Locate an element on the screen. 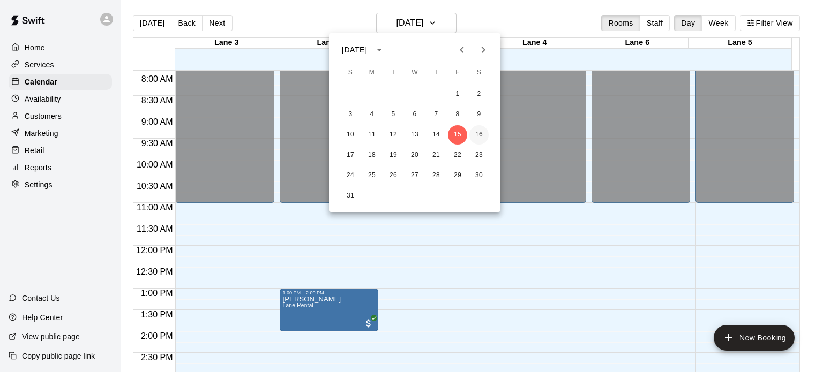 This screenshot has height=372, width=823. button: 8 is located at coordinates (458, 115).